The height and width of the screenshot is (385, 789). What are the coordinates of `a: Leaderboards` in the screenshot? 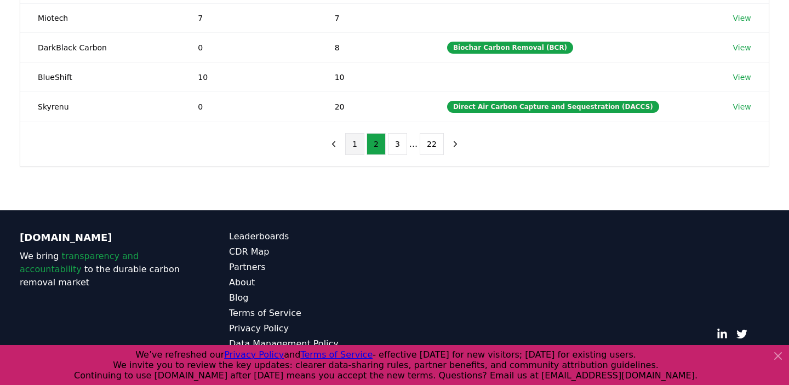 It's located at (312, 237).